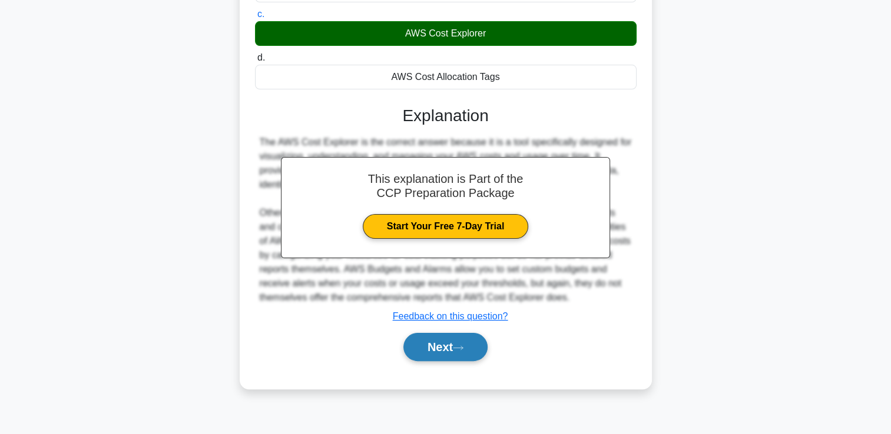 The image size is (891, 434). Describe the element at coordinates (450, 316) in the screenshot. I see `a: Feedback on this question?` at that location.